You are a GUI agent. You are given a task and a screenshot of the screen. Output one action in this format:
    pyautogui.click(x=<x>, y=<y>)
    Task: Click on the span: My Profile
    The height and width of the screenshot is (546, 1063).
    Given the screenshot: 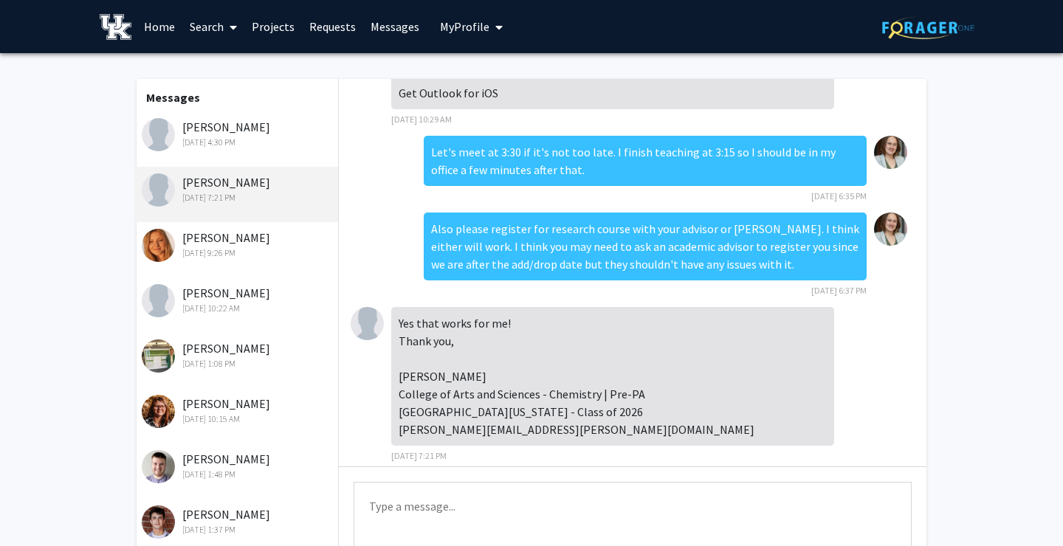 What is the action you would take?
    pyautogui.click(x=464, y=27)
    